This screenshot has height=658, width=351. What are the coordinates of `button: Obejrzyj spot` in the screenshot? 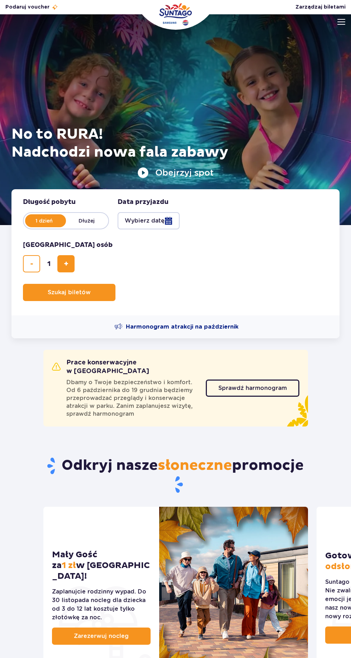 It's located at (175, 173).